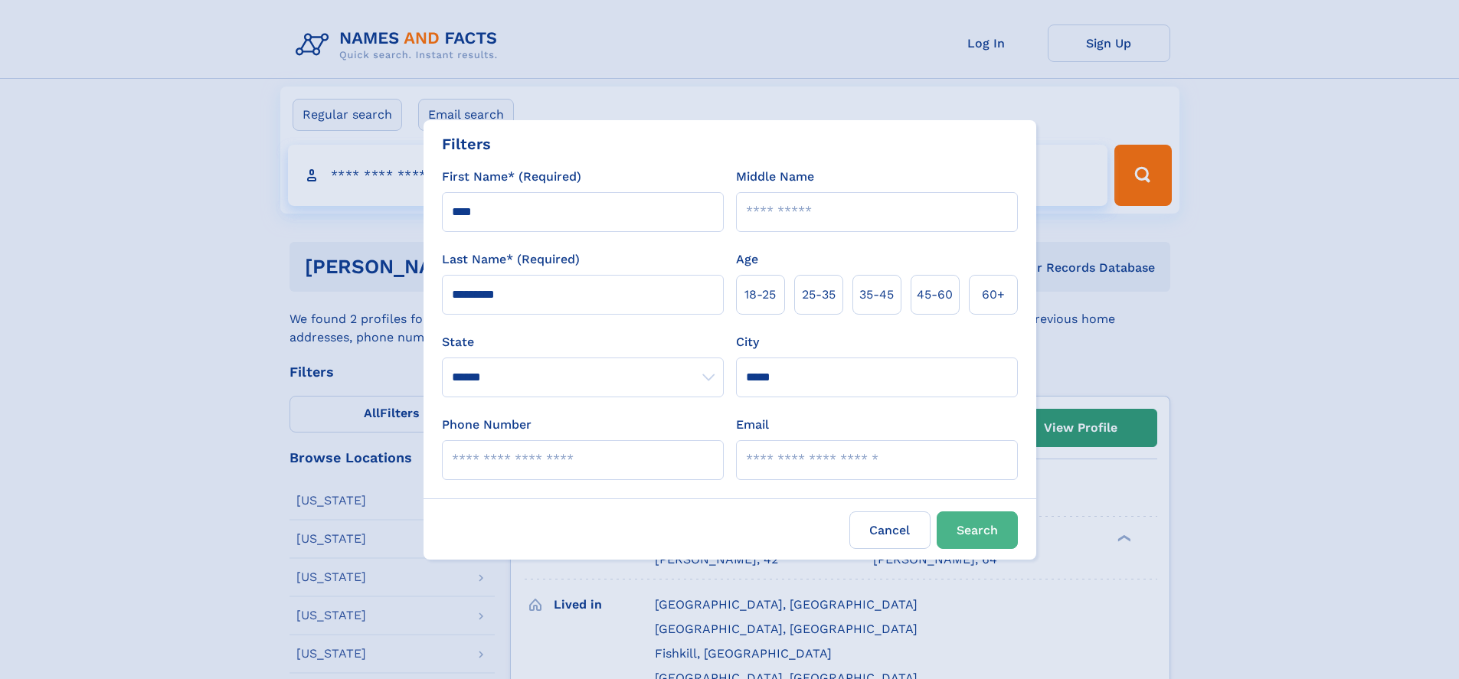 Image resolution: width=1459 pixels, height=679 pixels. Describe the element at coordinates (511, 177) in the screenshot. I see `label: First Name* (Required)` at that location.